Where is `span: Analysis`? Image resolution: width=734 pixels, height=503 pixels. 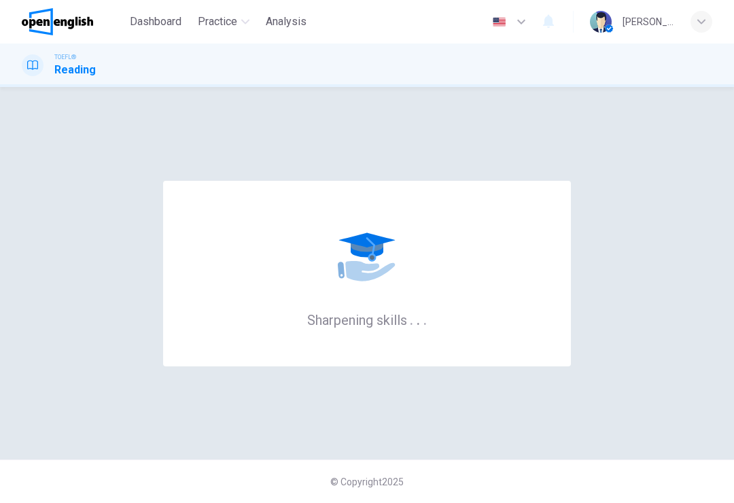
span: Analysis is located at coordinates (286, 22).